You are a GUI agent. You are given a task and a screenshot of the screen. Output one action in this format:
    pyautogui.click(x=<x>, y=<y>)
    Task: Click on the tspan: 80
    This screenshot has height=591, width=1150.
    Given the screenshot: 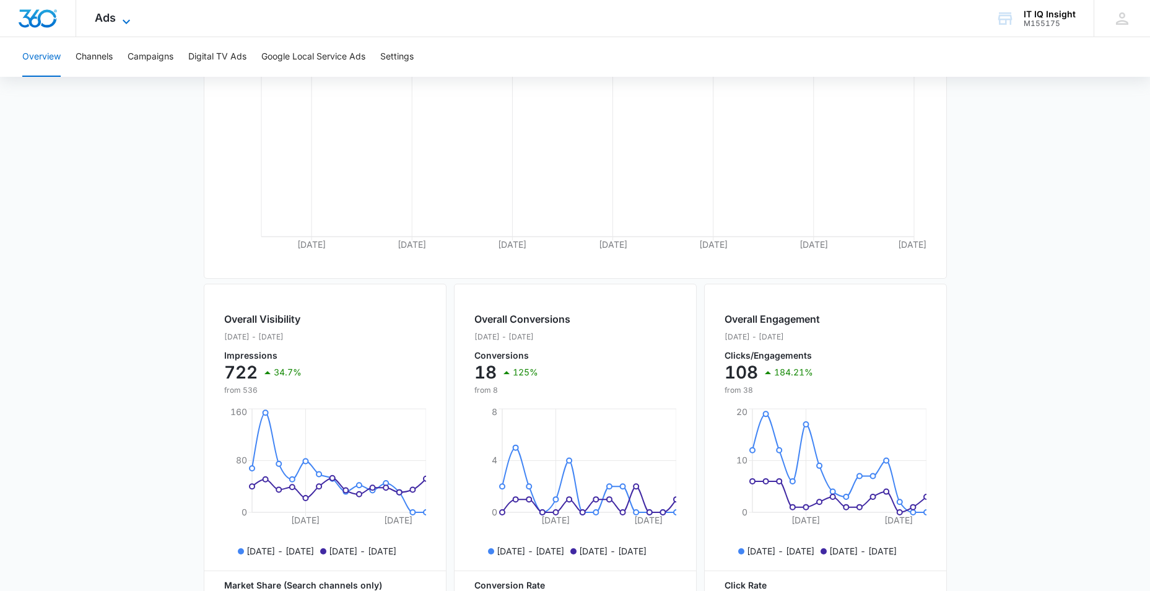 What is the action you would take?
    pyautogui.click(x=241, y=459)
    